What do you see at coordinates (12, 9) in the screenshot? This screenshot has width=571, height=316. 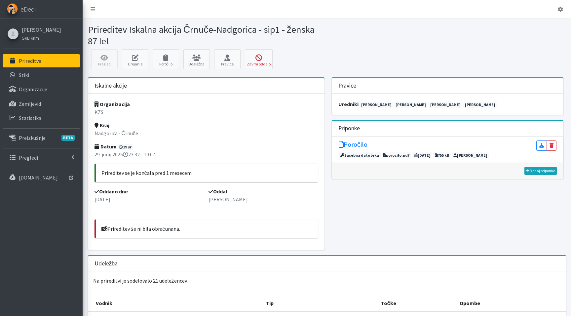 I see `img: eDedi` at bounding box center [12, 9].